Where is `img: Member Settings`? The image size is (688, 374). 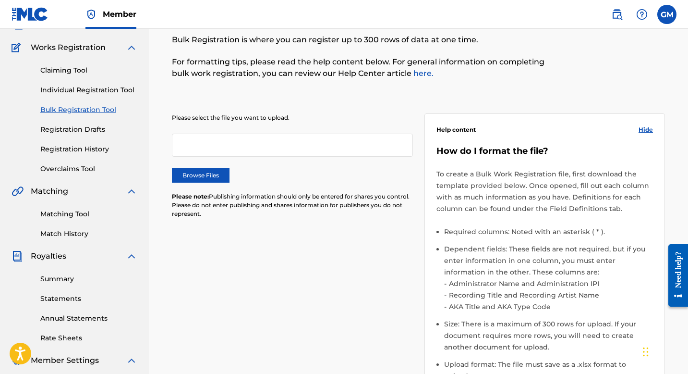
img: Member Settings is located at coordinates (17, 360).